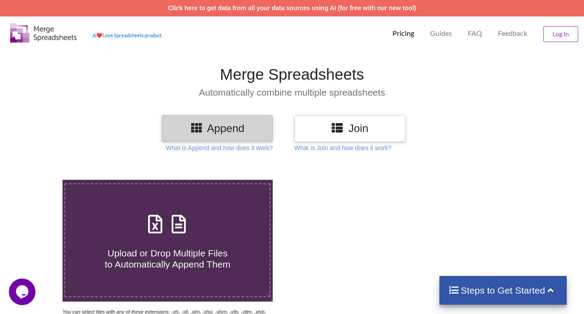 The height and width of the screenshot is (314, 584). I want to click on span: Upload or Drop Multiple Files to Automatically Append Them, so click(167, 259).